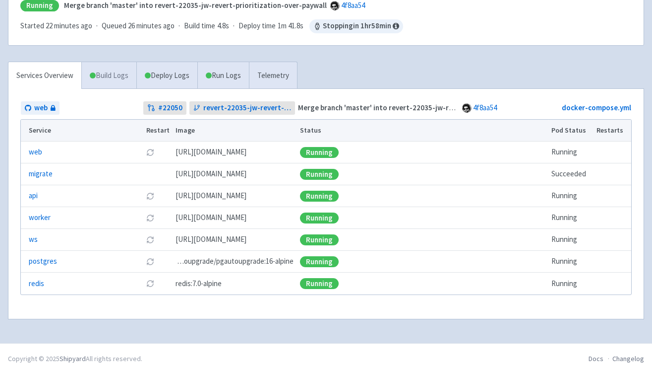  Describe the element at coordinates (223, 75) in the screenshot. I see `a: Run Logs` at that location.